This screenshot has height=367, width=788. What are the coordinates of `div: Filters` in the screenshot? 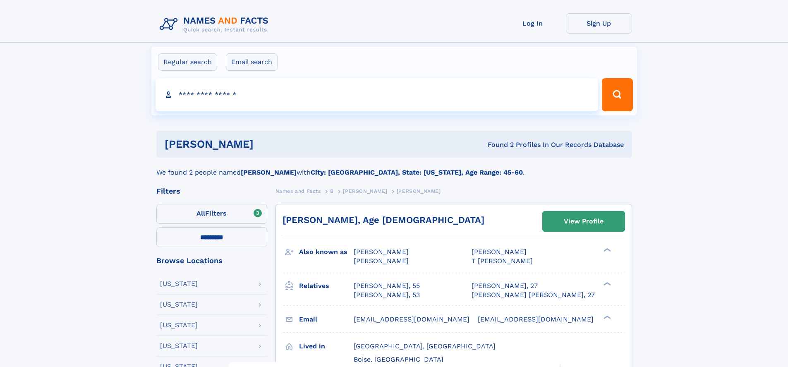 It's located at (212, 191).